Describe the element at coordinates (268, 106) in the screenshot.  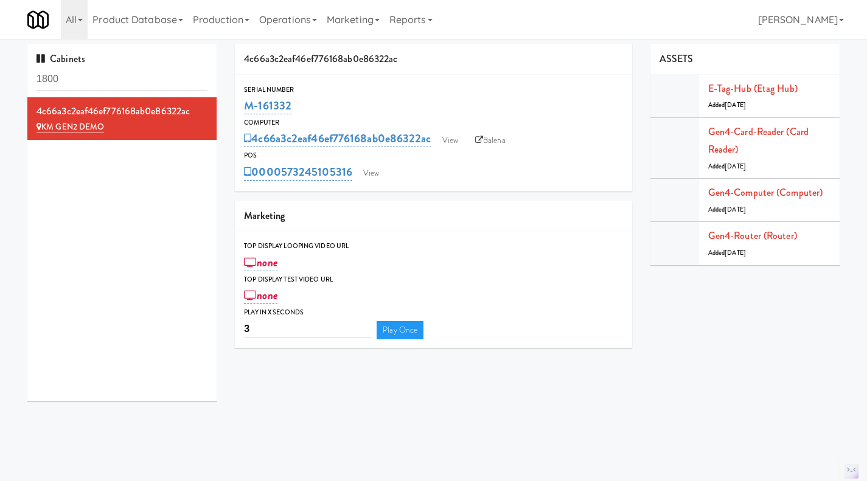
I see `a: M-161332` at that location.